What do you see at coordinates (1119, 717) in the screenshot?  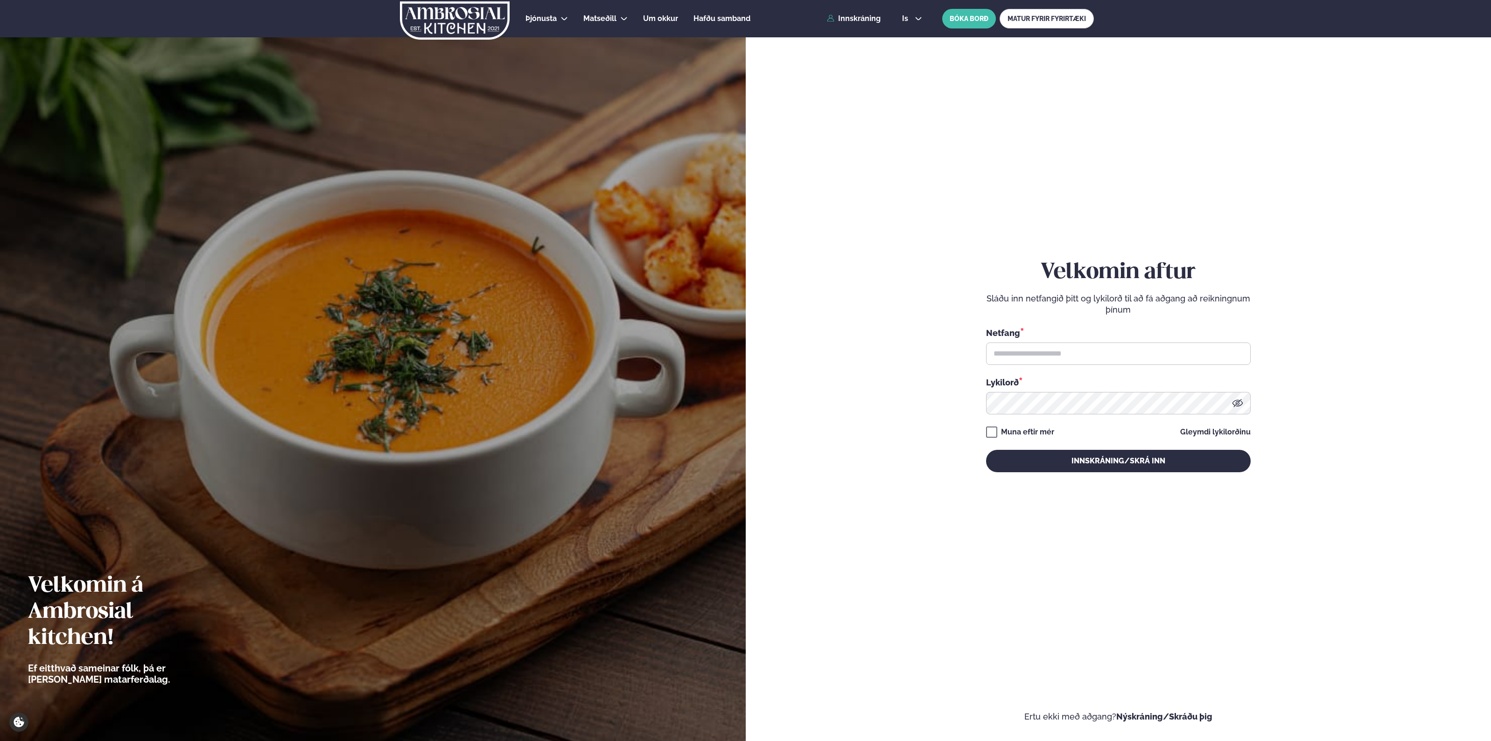 I see `p: Ertu ekki með aðgang?` at bounding box center [1119, 717].